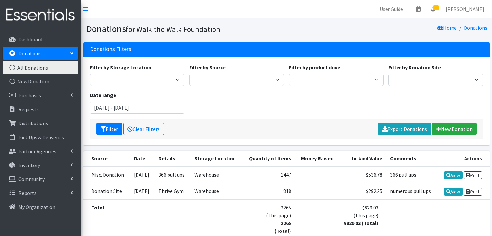 This screenshot has width=492, height=236. I want to click on a: My Organization, so click(40, 207).